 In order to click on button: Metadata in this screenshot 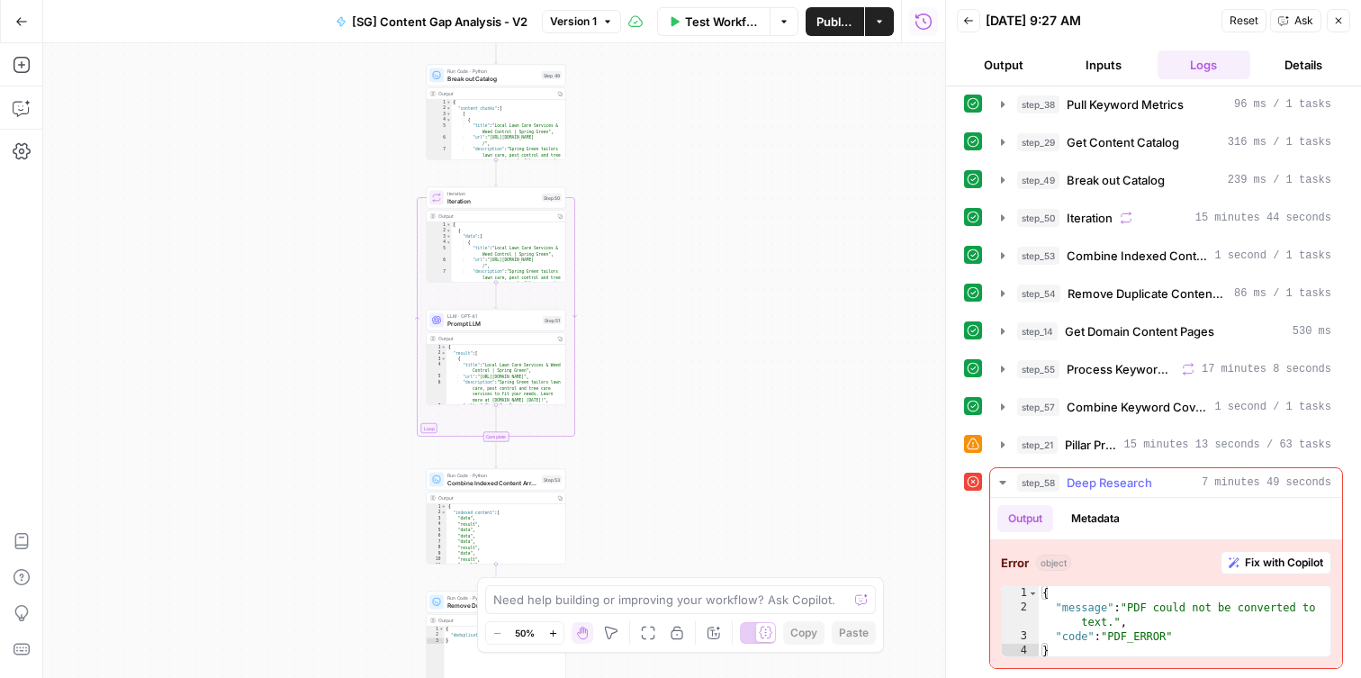, I will do `click(1096, 519)`.